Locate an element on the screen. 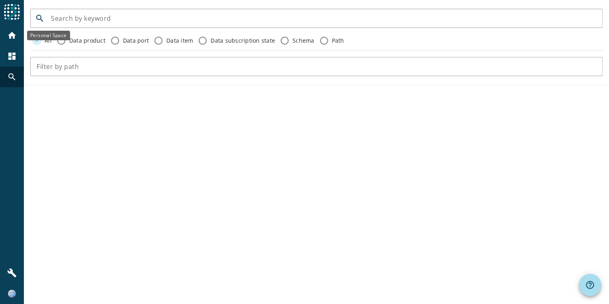 The width and height of the screenshot is (609, 304). input: Search by keyword is located at coordinates (323, 18).